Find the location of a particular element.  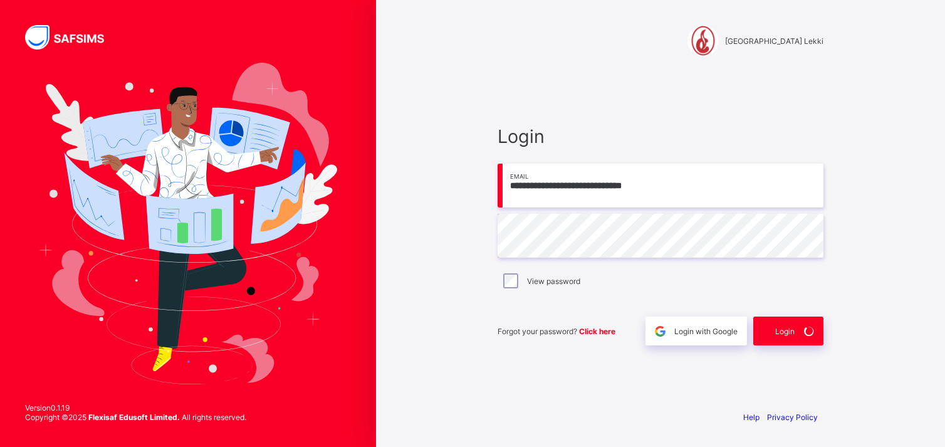

span: Click here is located at coordinates (597, 331).